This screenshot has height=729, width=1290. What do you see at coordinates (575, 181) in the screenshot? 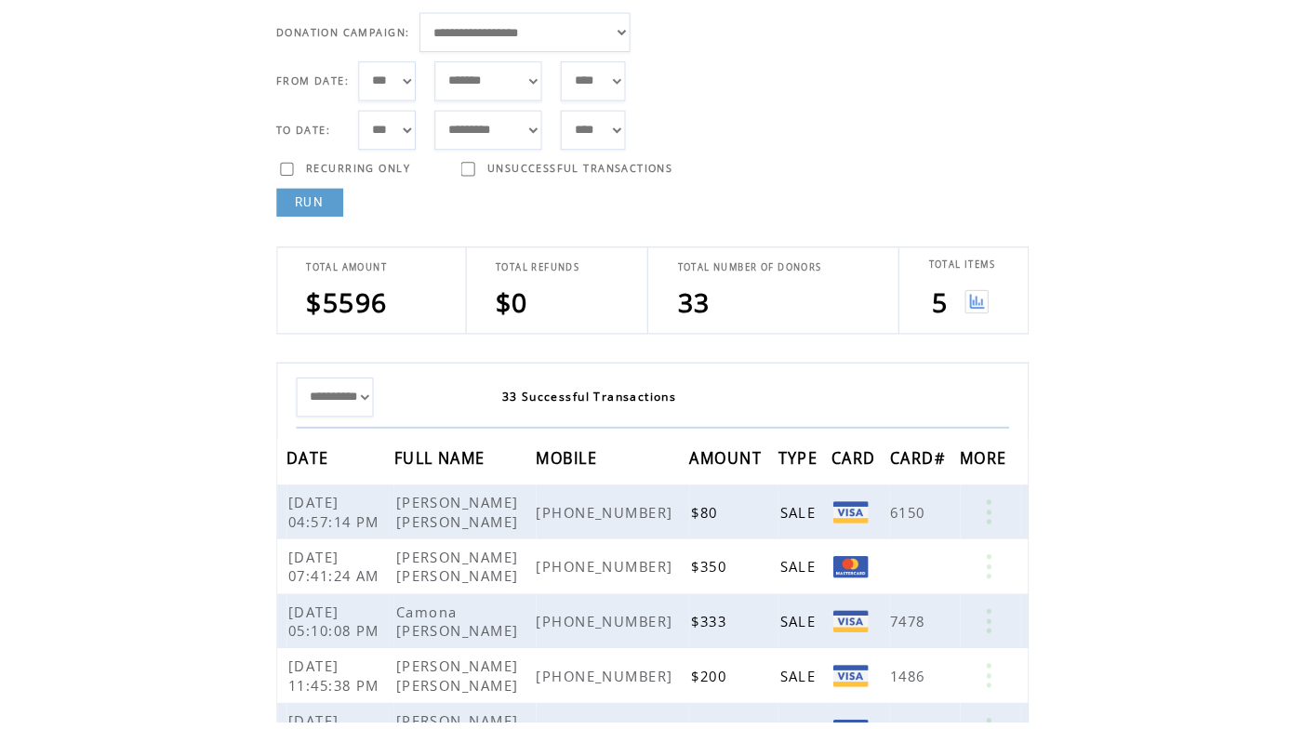
I see `span: UNSUCCESSFUL TRANSACTIONS` at bounding box center [575, 181].